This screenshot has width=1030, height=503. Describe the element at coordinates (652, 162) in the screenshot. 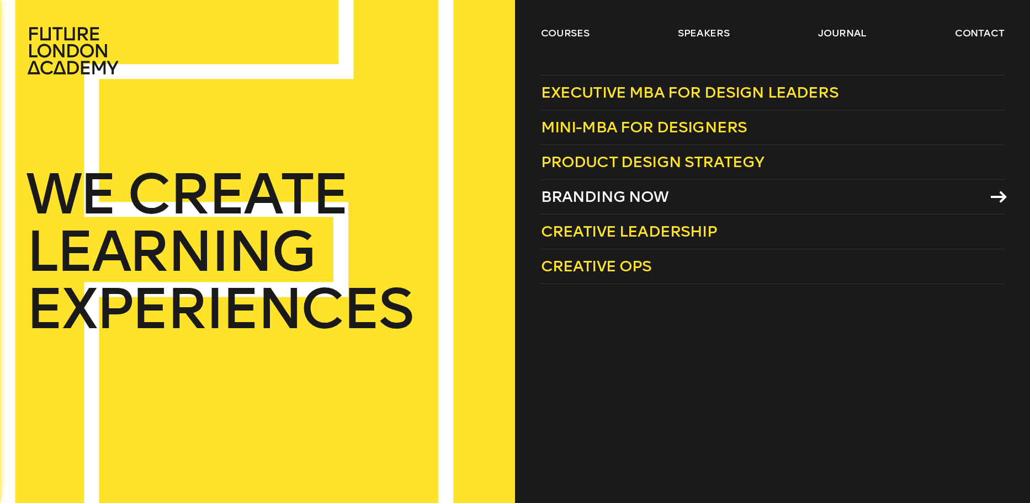

I see `span: Product Design Strategy` at that location.